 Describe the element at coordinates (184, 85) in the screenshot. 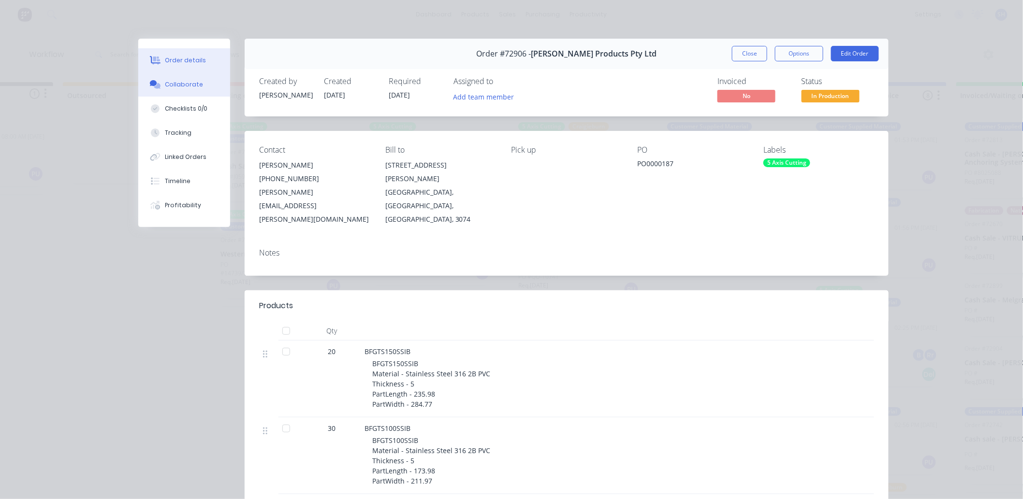

I see `button: Collaborate` at that location.